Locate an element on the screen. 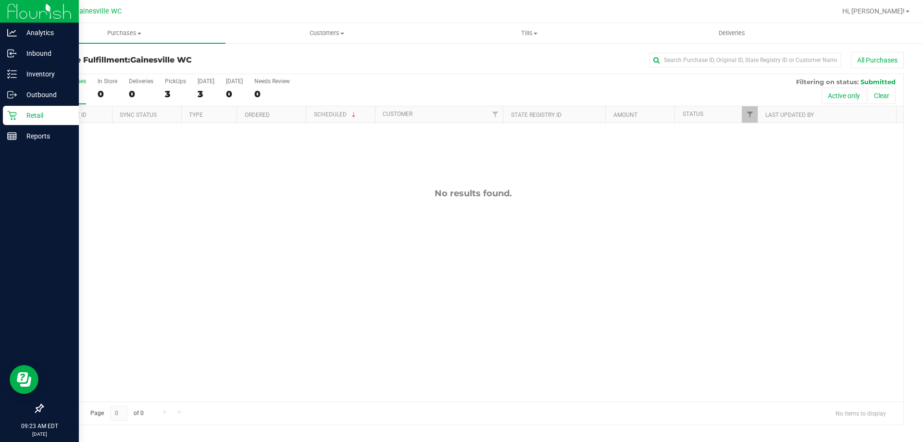  inline-svg: Reports is located at coordinates (12, 136).